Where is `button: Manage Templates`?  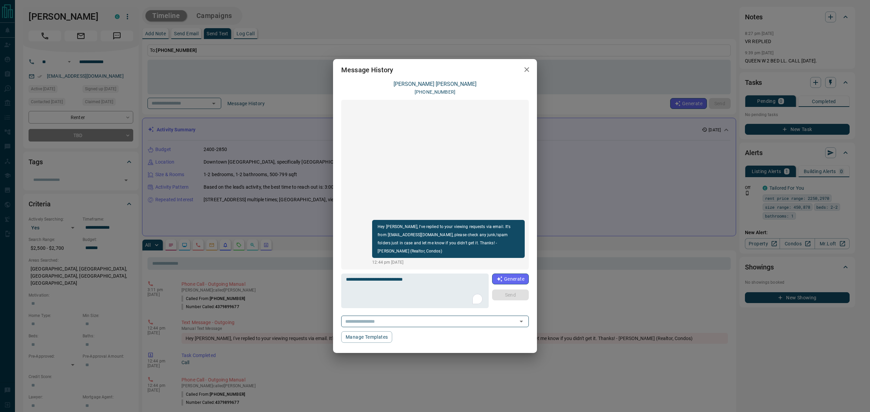 button: Manage Templates is located at coordinates (366, 337).